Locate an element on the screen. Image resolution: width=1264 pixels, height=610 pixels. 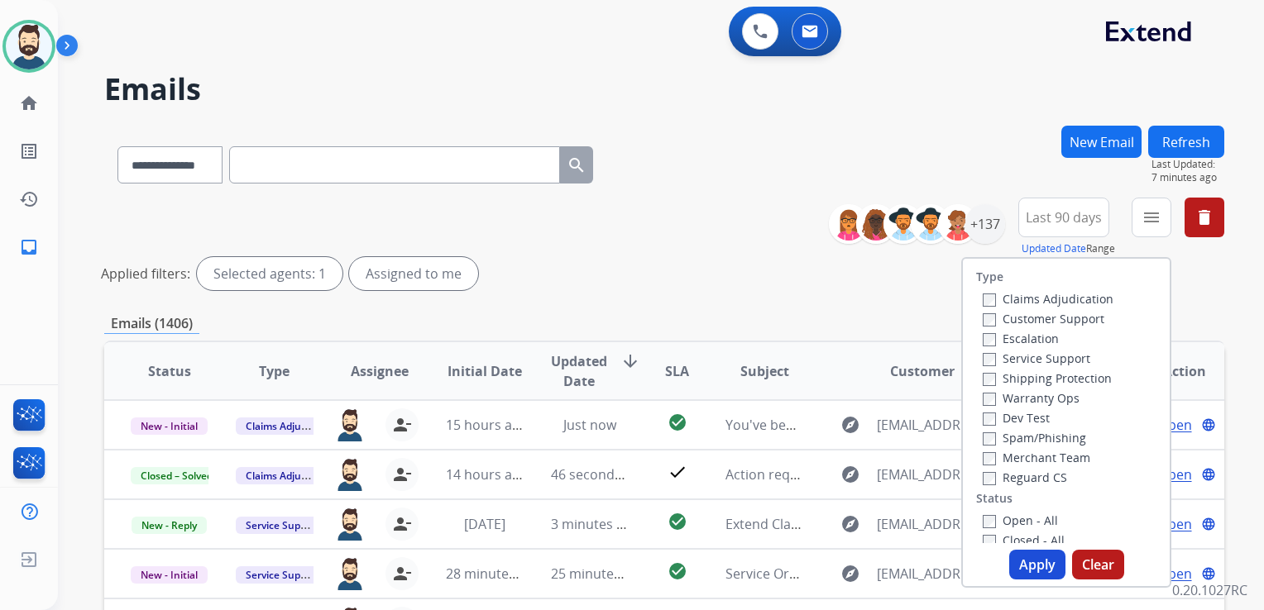
label: Escalation is located at coordinates (1021, 338).